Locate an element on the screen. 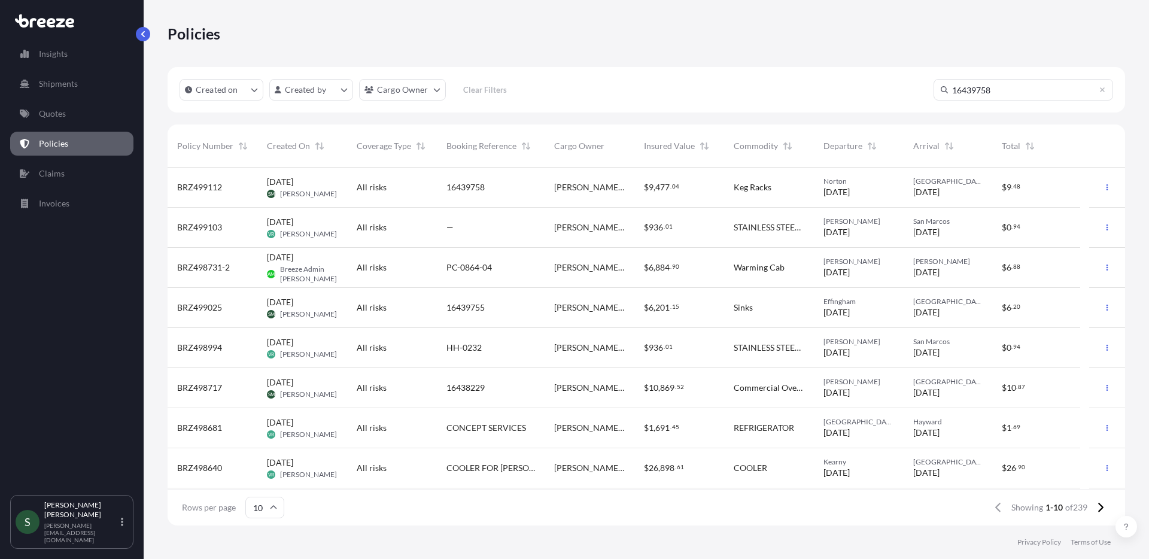 The image size is (1149, 559). a: Quotes is located at coordinates (72, 114).